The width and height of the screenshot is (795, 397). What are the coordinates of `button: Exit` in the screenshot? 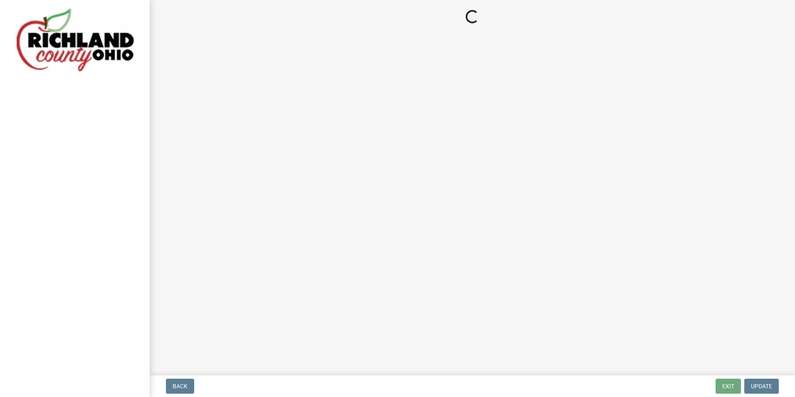 It's located at (728, 386).